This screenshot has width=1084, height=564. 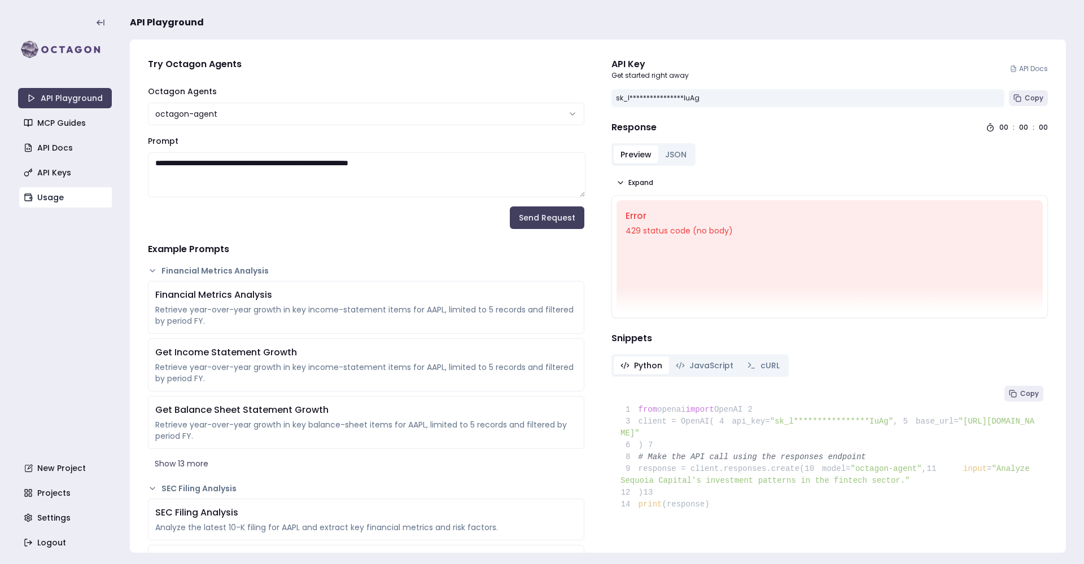 What do you see at coordinates (634, 128) in the screenshot?
I see `h4: Response` at bounding box center [634, 128].